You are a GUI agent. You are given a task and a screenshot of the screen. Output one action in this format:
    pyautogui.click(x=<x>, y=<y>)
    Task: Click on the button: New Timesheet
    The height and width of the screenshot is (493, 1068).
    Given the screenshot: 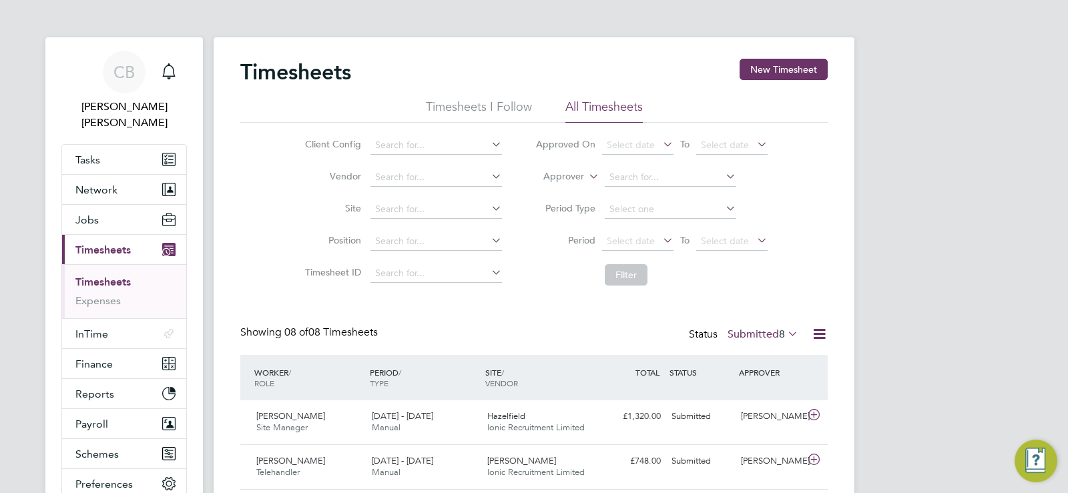 What is the action you would take?
    pyautogui.click(x=784, y=69)
    